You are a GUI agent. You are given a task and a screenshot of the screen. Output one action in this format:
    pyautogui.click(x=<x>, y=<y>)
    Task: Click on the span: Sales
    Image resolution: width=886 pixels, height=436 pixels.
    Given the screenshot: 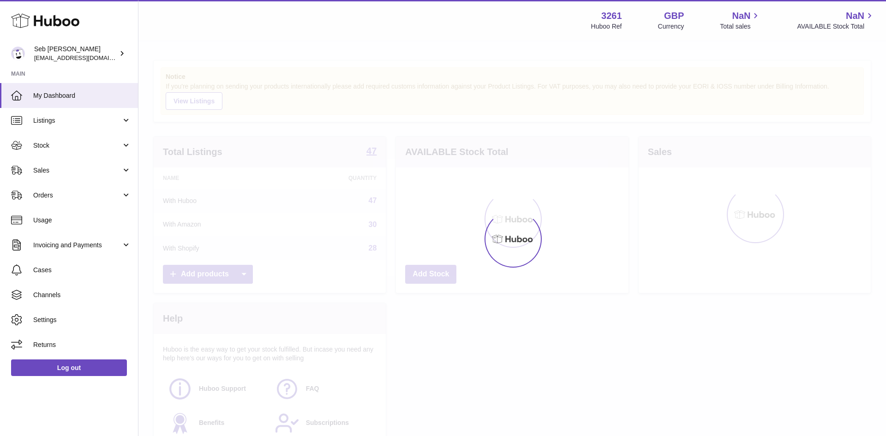 What is the action you would take?
    pyautogui.click(x=77, y=170)
    